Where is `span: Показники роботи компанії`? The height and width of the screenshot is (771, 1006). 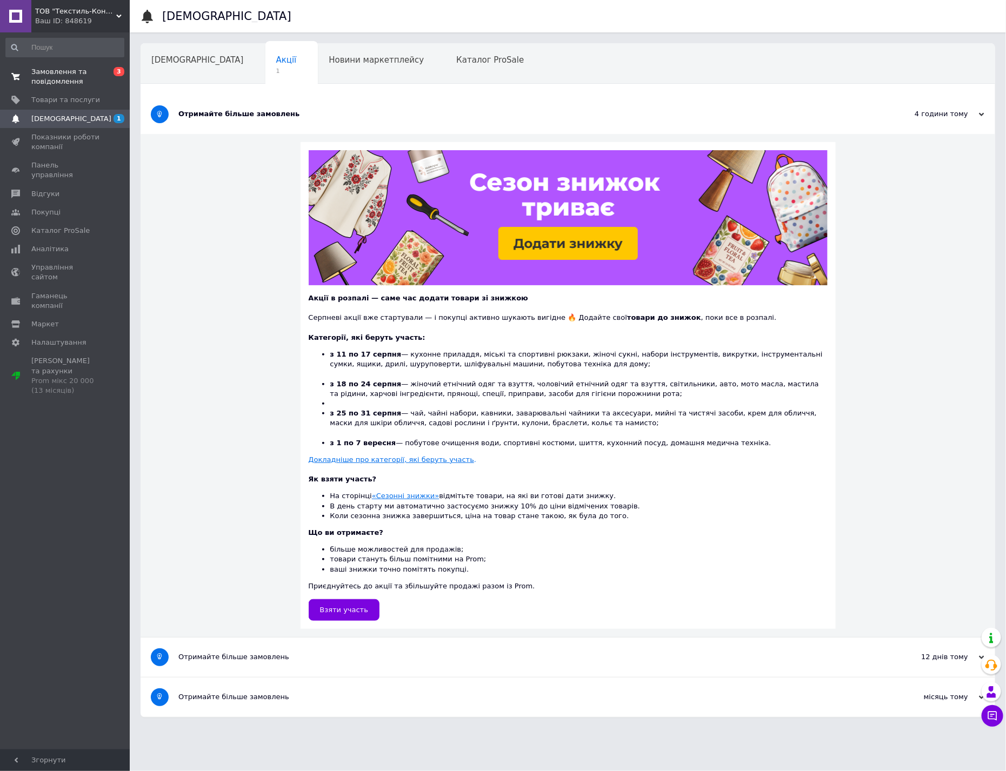
span: Показники роботи компанії is located at coordinates (65, 142).